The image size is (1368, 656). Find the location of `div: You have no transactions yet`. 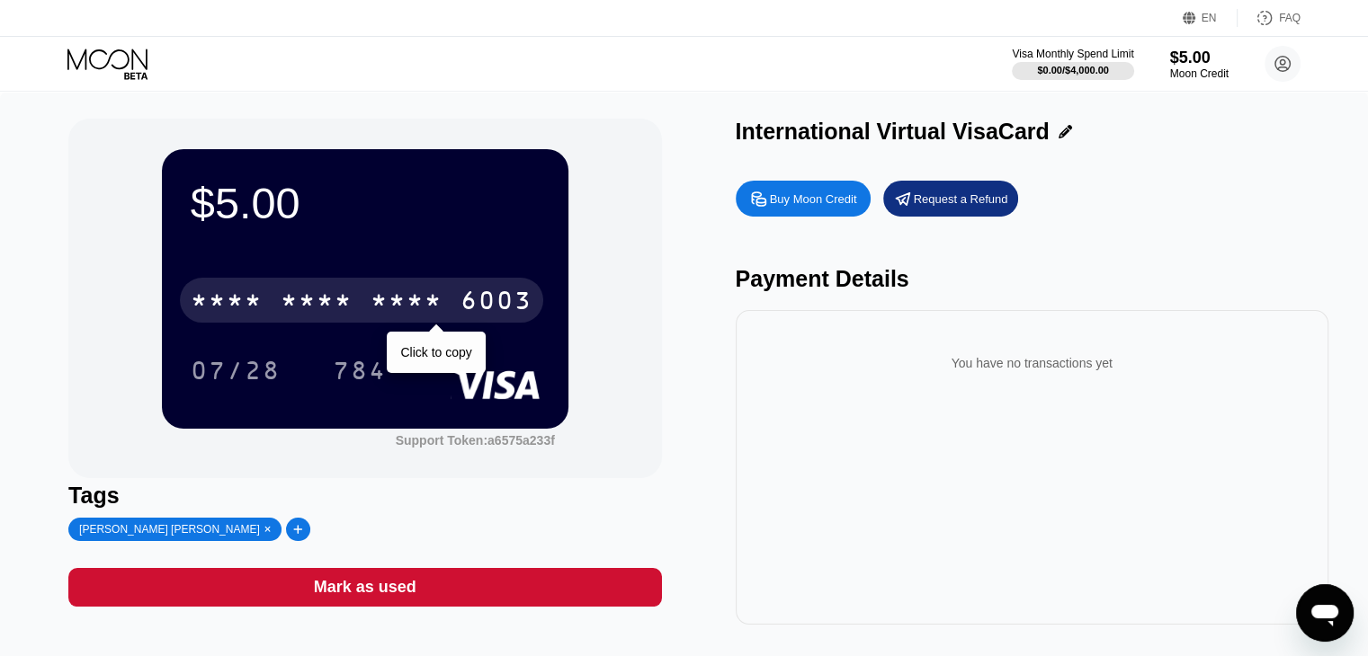

div: You have no transactions yet is located at coordinates (1031, 363).